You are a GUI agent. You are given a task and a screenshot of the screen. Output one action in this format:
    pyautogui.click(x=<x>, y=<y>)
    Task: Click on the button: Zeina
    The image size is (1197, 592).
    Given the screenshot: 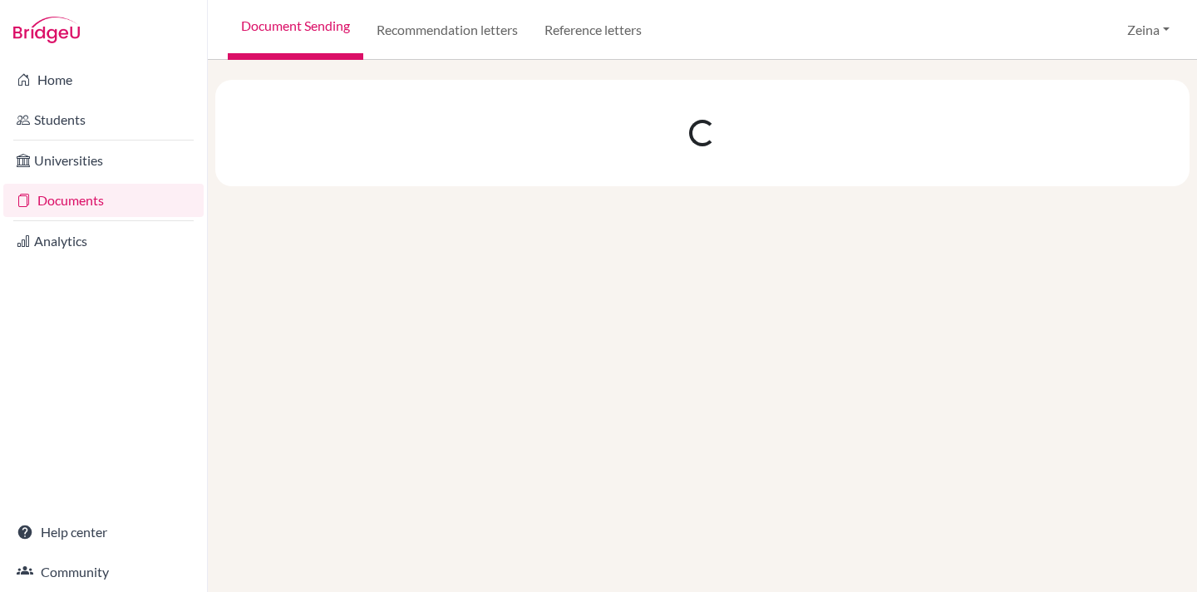 What is the action you would take?
    pyautogui.click(x=1148, y=30)
    